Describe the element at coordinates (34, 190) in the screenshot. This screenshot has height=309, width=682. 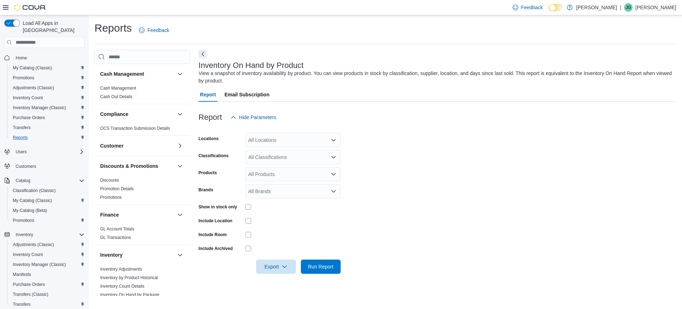
I see `span: Classification (Classic)` at that location.